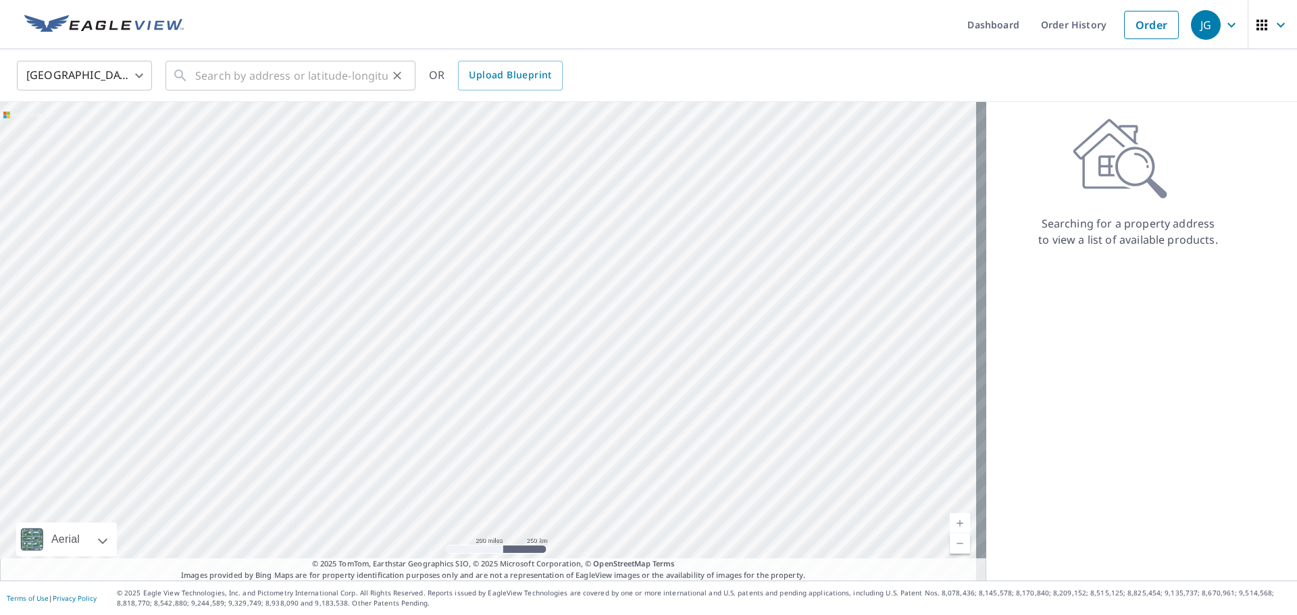  What do you see at coordinates (493, 564) in the screenshot?
I see `span: © 2025 TomTom, Earthstar Geographics SIO, © 2025 Microsoft Corporation, ©` at bounding box center [493, 564].